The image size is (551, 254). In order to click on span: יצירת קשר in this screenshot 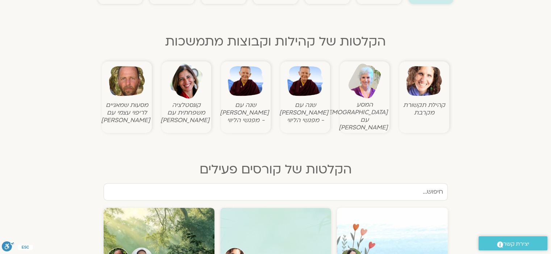, I will do `click(516, 244)`.